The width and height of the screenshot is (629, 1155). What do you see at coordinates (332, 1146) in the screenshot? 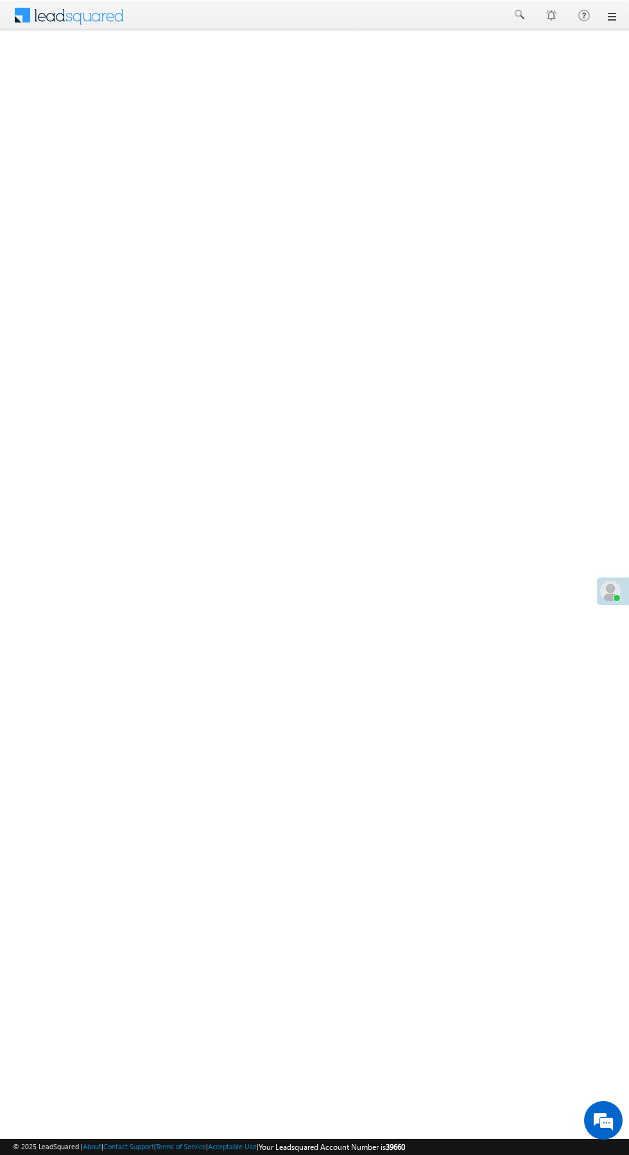
I see `span: Your Leadsquared Account Number is` at bounding box center [332, 1146].